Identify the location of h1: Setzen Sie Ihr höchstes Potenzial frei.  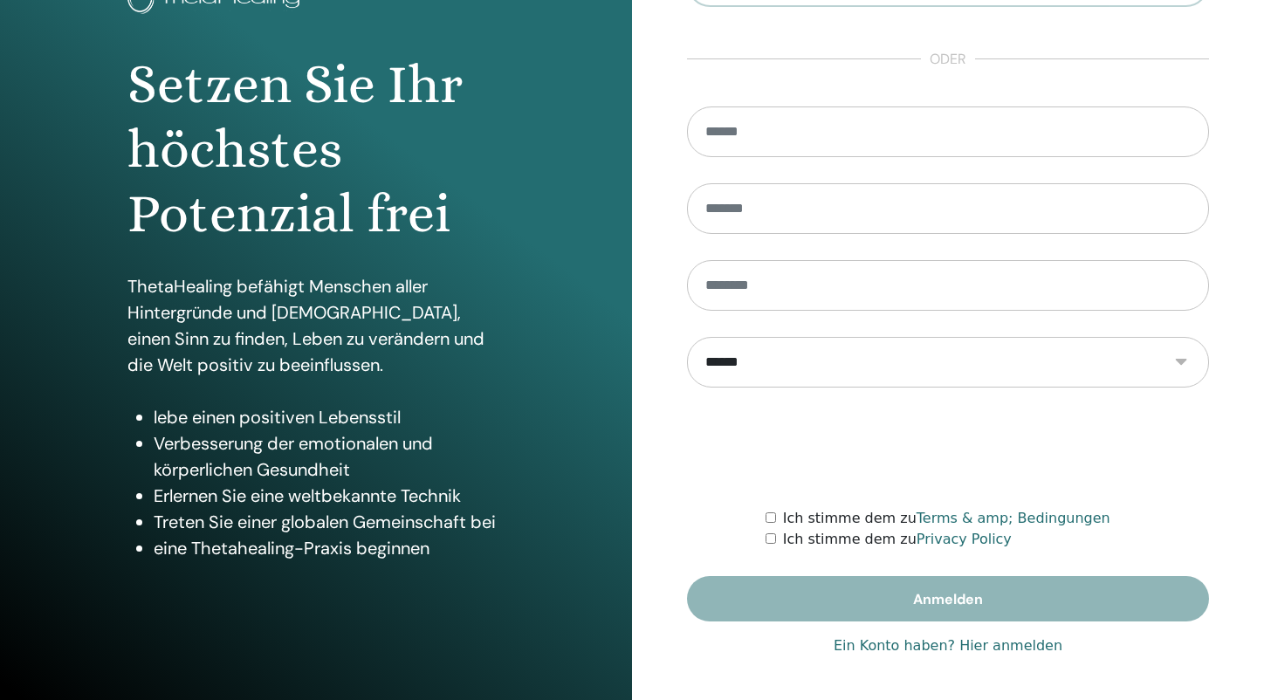
(316, 149).